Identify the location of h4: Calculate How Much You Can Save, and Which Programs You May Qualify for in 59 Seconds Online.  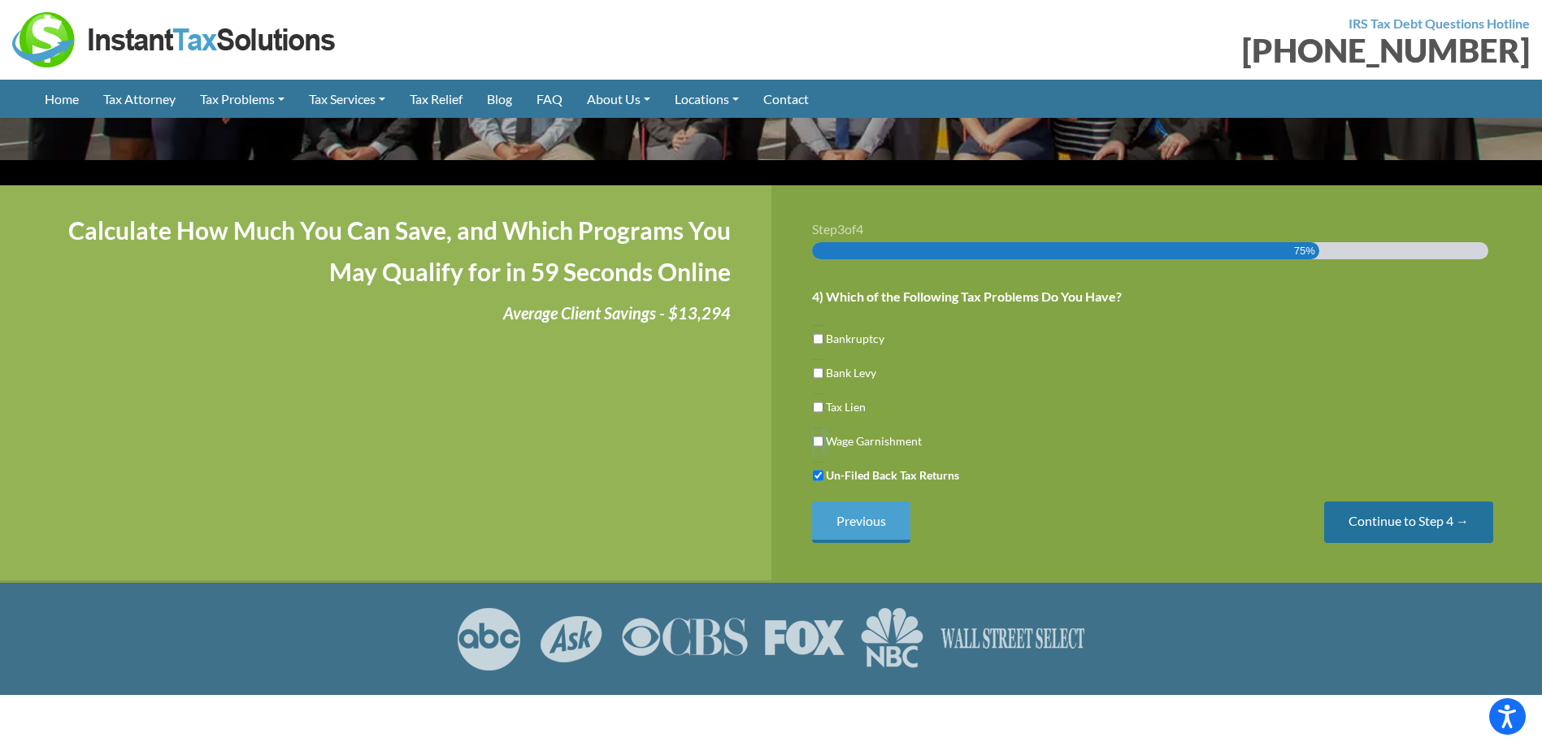
(385, 251).